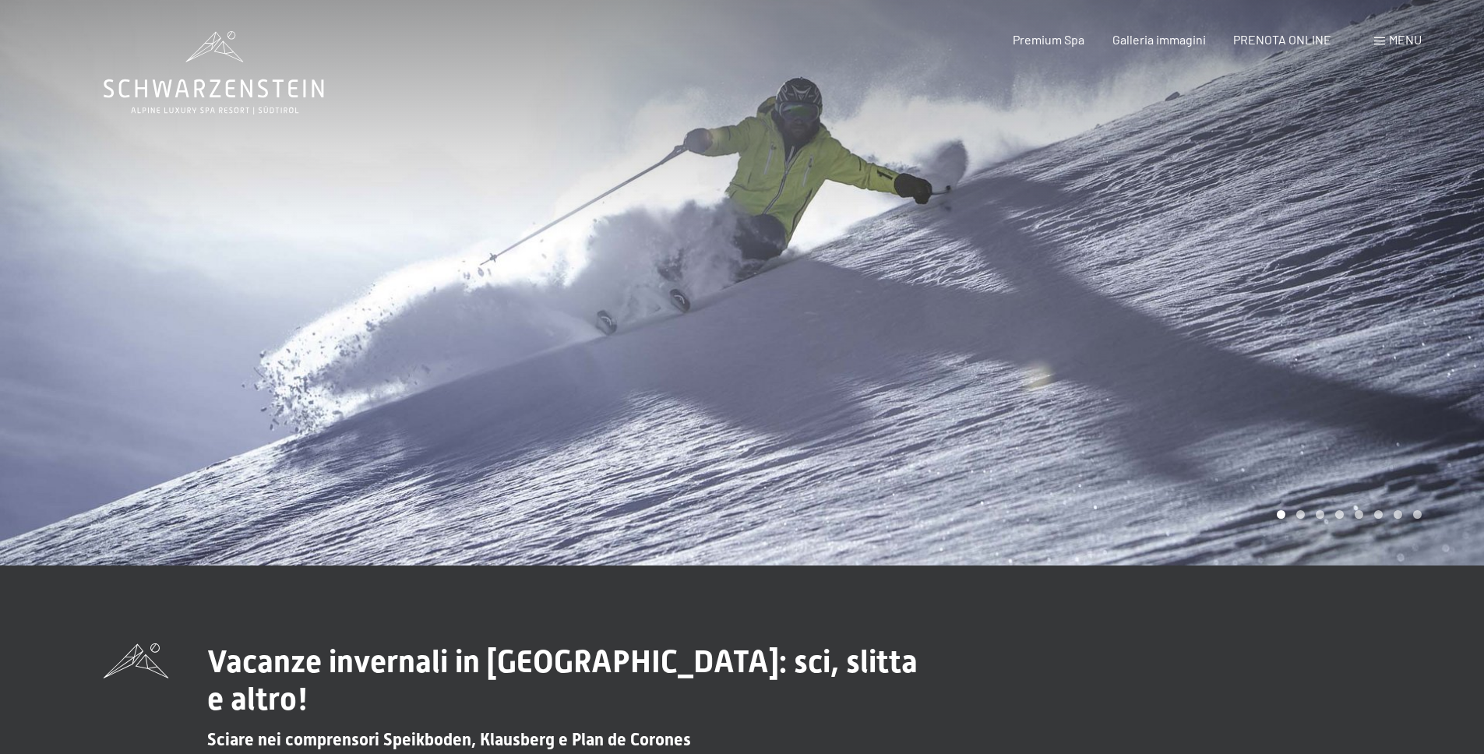  Describe the element at coordinates (1283, 39) in the screenshot. I see `span: PRENOTA ONLINE` at that location.